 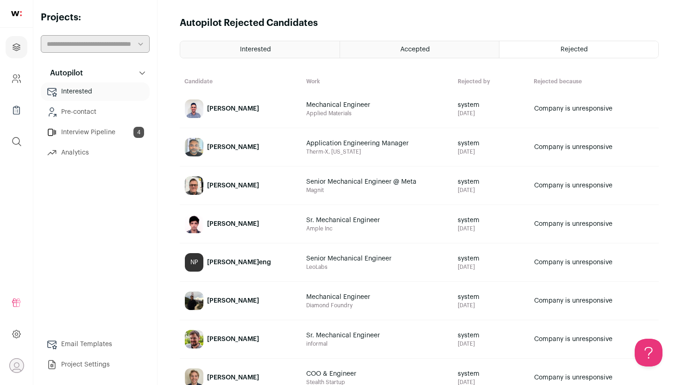 I want to click on a: Projects, so click(x=16, y=47).